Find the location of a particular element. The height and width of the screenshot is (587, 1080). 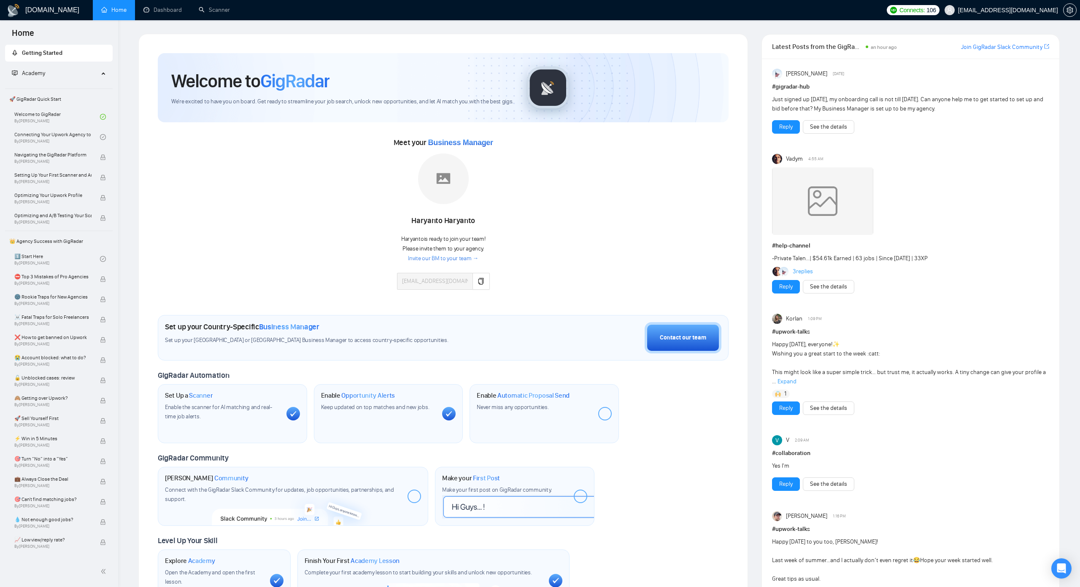

span: an hour ago is located at coordinates (884, 47).